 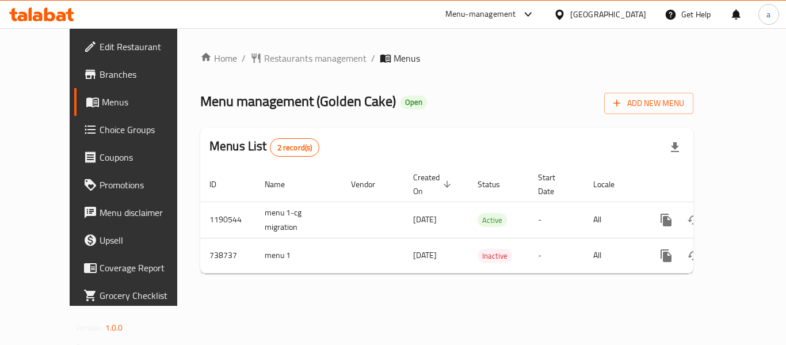 I want to click on div: Export file, so click(x=675, y=147).